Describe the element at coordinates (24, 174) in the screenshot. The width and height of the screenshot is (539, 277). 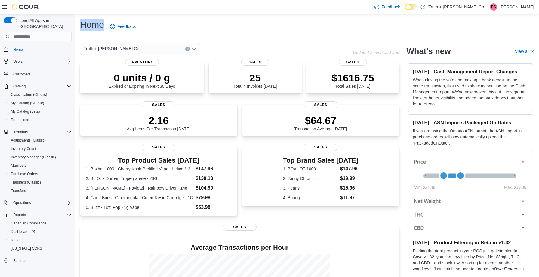
I see `a: Purchase Orders` at that location.